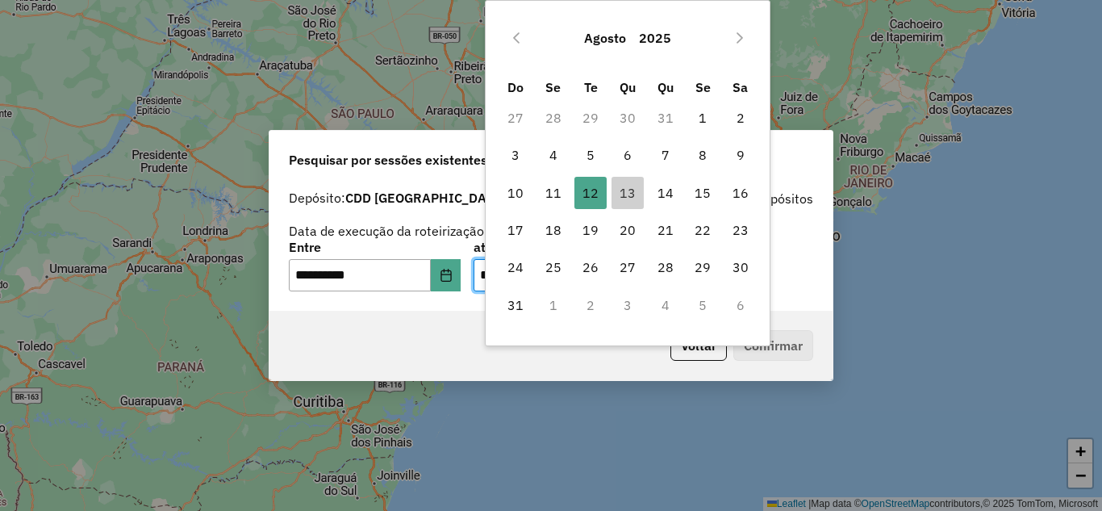 The image size is (1102, 511). Describe the element at coordinates (740, 87) in the screenshot. I see `span: Sa` at that location.